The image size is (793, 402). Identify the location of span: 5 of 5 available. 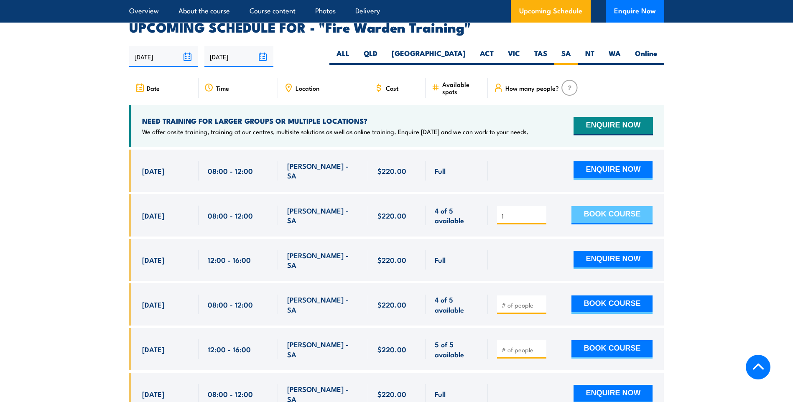
(457, 349).